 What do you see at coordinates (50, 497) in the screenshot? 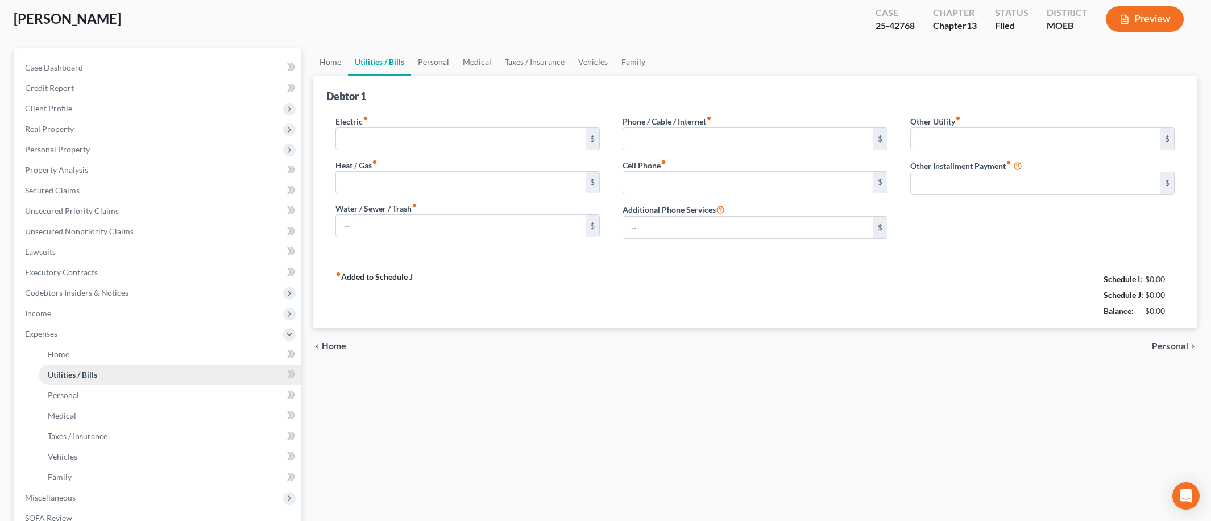
I see `span: Miscellaneous` at bounding box center [50, 497].